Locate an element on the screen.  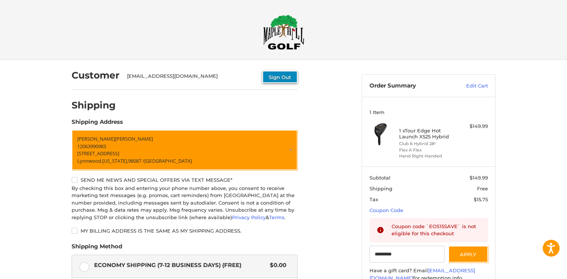
div: $149.99 is located at coordinates (473, 127).